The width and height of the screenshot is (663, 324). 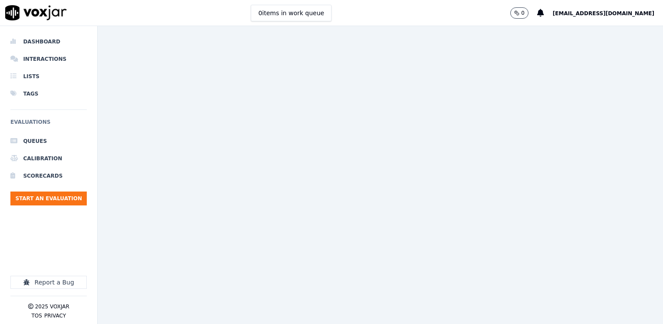 What do you see at coordinates (49, 59) in the screenshot?
I see `a: Interactions` at bounding box center [49, 59].